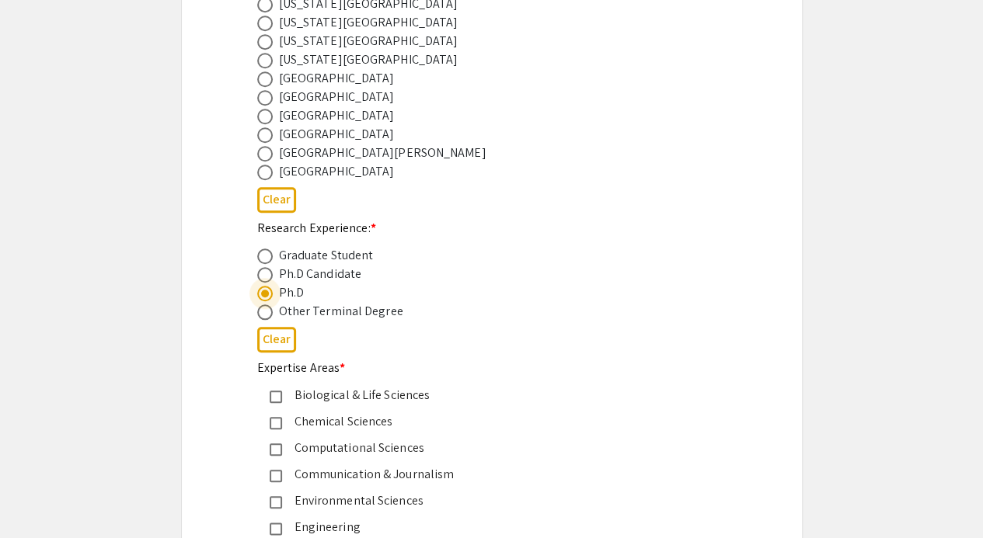 The width and height of the screenshot is (983, 538). What do you see at coordinates (341, 311) in the screenshot?
I see `div: Other Terminal Degree` at bounding box center [341, 311].